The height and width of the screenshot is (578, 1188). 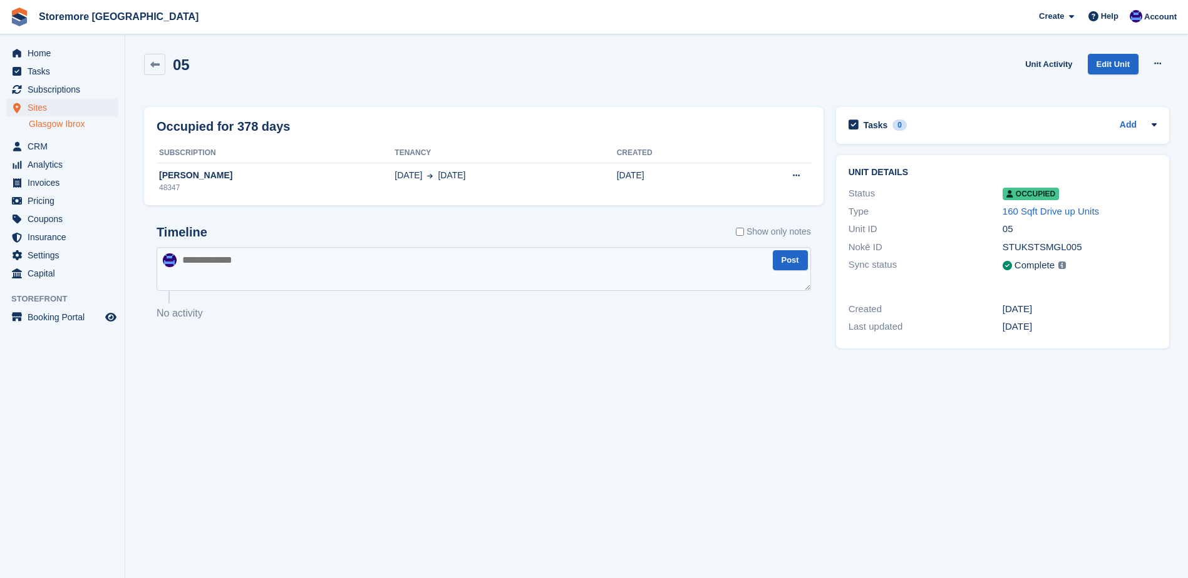 What do you see at coordinates (111, 317) in the screenshot?
I see `a: Preview store` at bounding box center [111, 317].